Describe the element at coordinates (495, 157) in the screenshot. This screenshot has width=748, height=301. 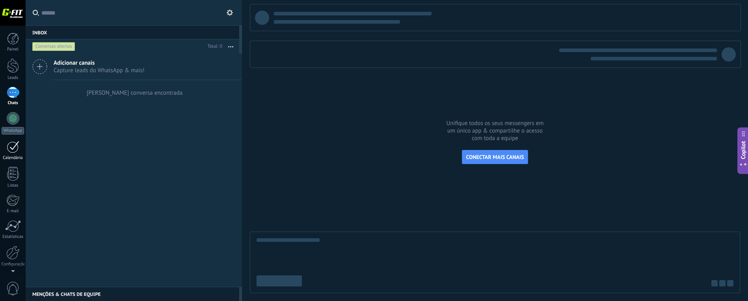
I see `span: CONECTAR MAIS CANAIS` at that location.